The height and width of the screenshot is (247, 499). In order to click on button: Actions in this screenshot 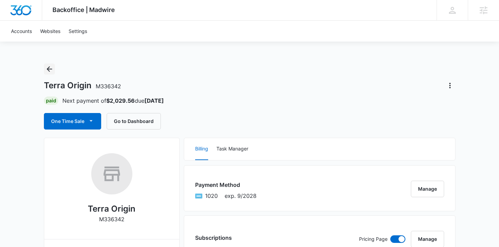, I will do `click(450, 85)`.